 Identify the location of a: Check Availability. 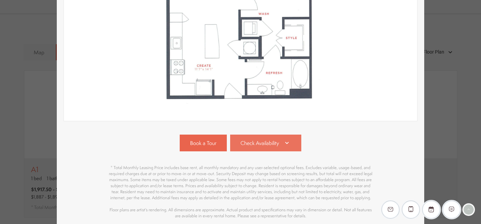
(266, 143).